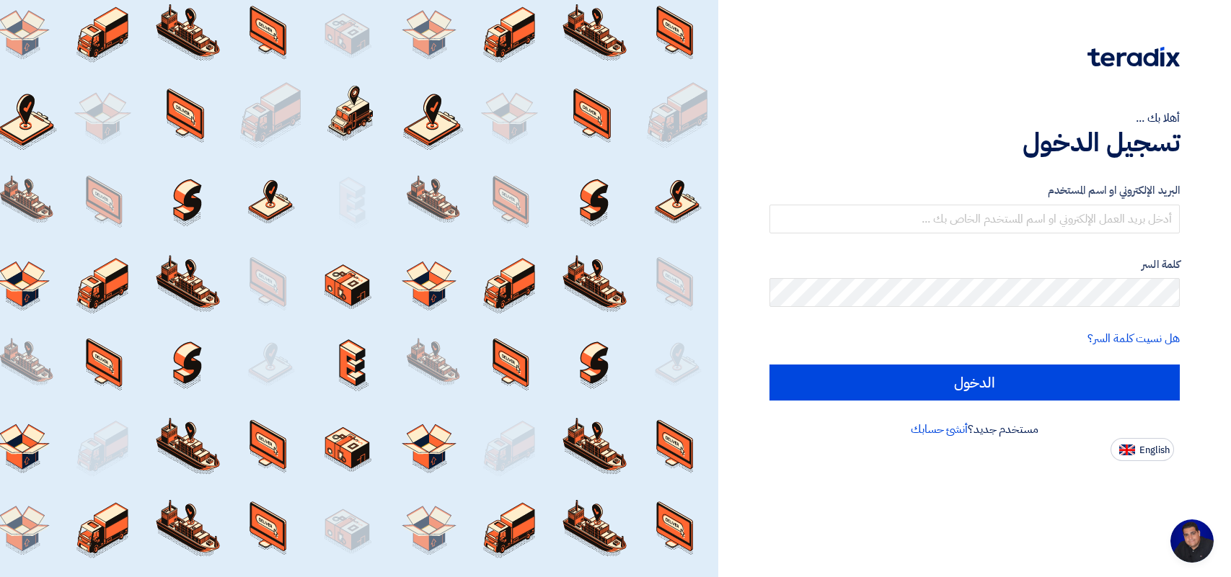 The height and width of the screenshot is (577, 1231). I want to click on a: أنشئ حسابك, so click(939, 430).